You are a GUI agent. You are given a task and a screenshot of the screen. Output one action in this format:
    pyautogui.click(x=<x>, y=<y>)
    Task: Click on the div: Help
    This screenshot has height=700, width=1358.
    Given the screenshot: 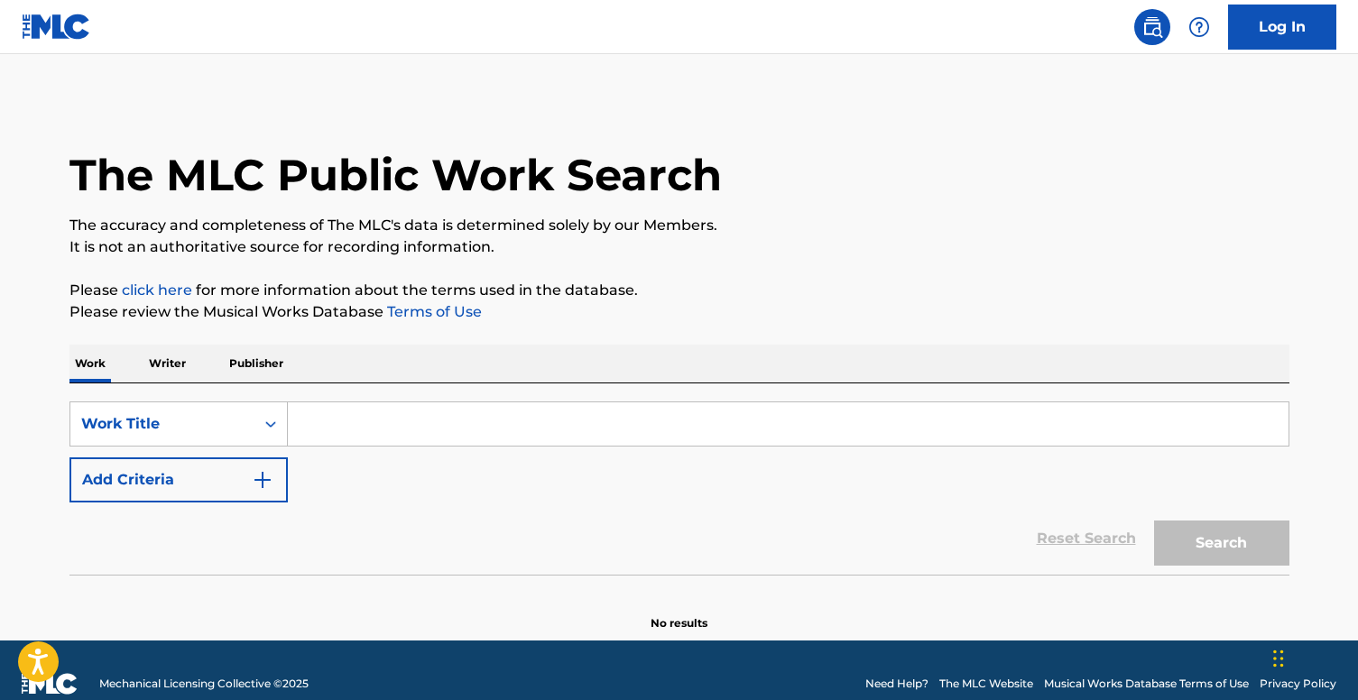 What is the action you would take?
    pyautogui.click(x=1199, y=27)
    